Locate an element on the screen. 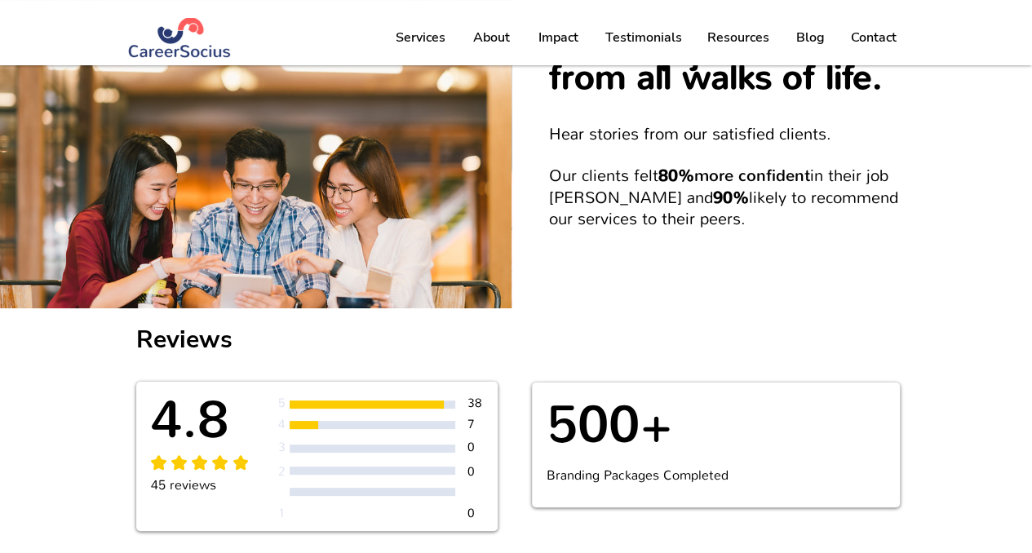 The height and width of the screenshot is (553, 1032). img: Logo Blue (#283972) png.png is located at coordinates (179, 38).